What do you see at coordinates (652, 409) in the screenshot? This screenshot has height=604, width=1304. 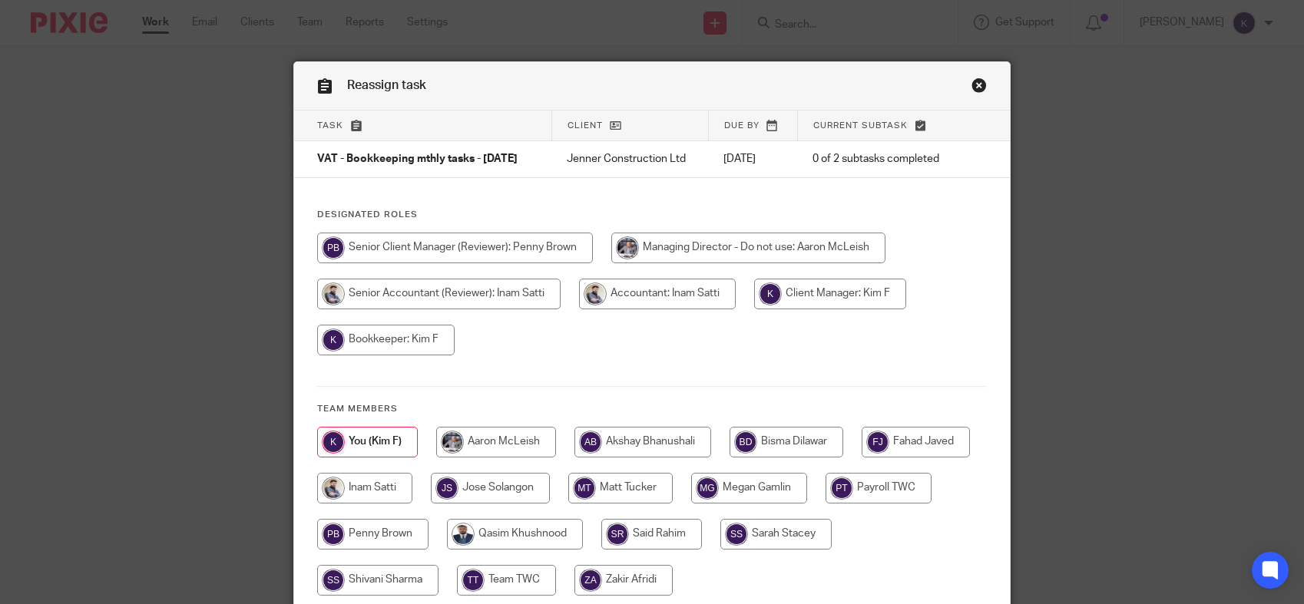 I see `h4: Team members` at bounding box center [652, 409].